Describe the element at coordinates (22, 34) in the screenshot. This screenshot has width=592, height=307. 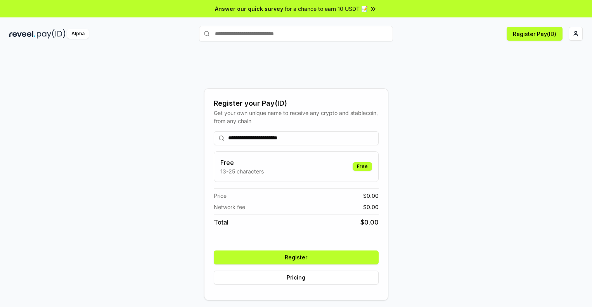
I see `img: reveel_dark` at that location.